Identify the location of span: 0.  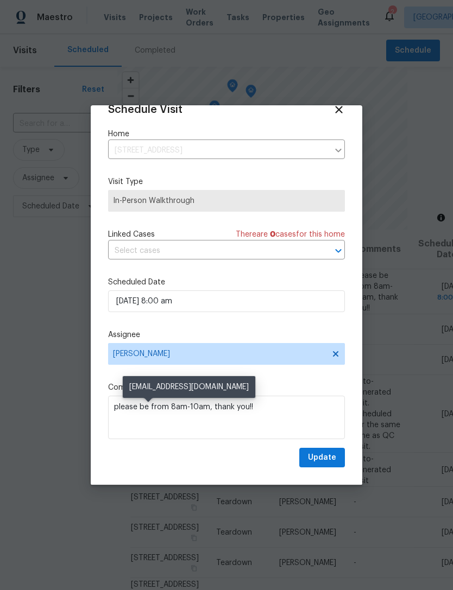
(273, 235).